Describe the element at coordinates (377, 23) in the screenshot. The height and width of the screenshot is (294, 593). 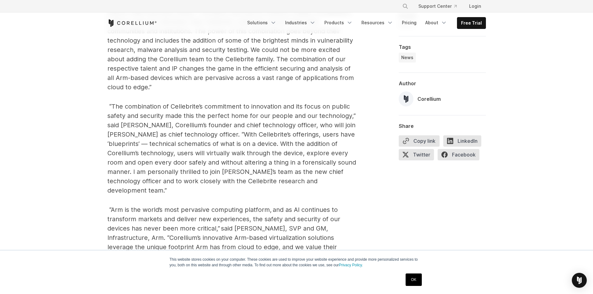
I see `a: Resources` at that location.